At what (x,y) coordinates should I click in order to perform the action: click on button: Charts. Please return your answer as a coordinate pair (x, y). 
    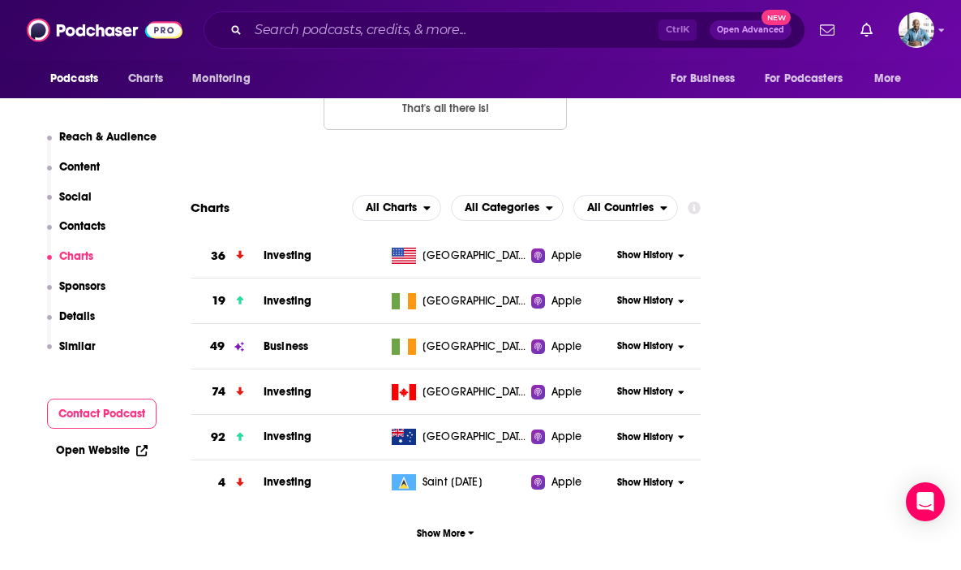
    Looking at the image, I should click on (71, 264).